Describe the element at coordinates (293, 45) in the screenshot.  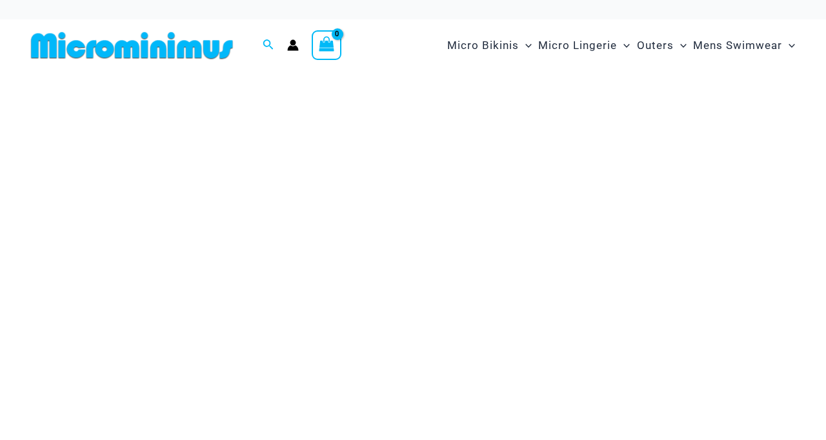
I see `a: Account icon link` at that location.